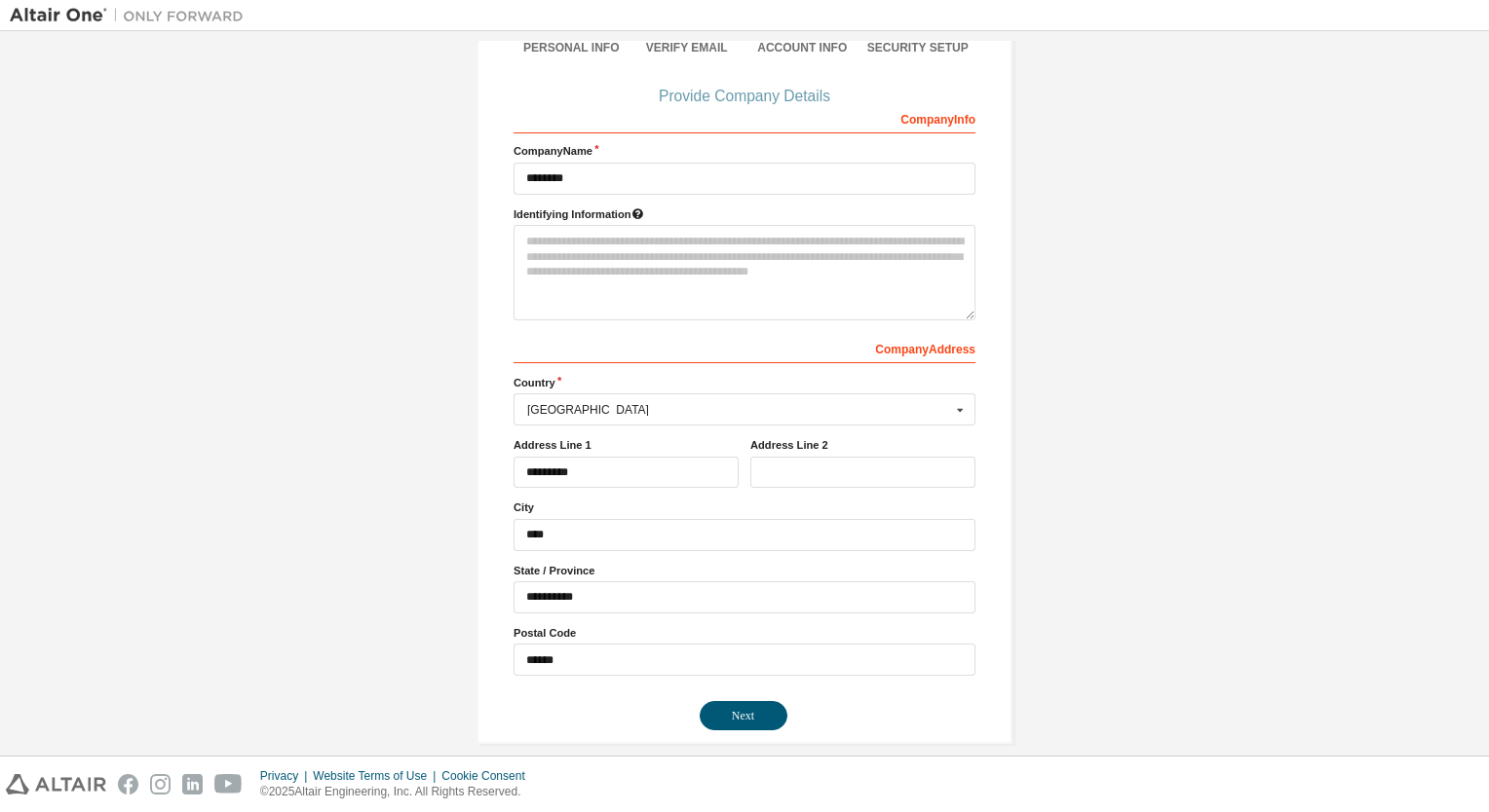  What do you see at coordinates (918, 48) in the screenshot?
I see `div: Security Setup` at bounding box center [918, 48].